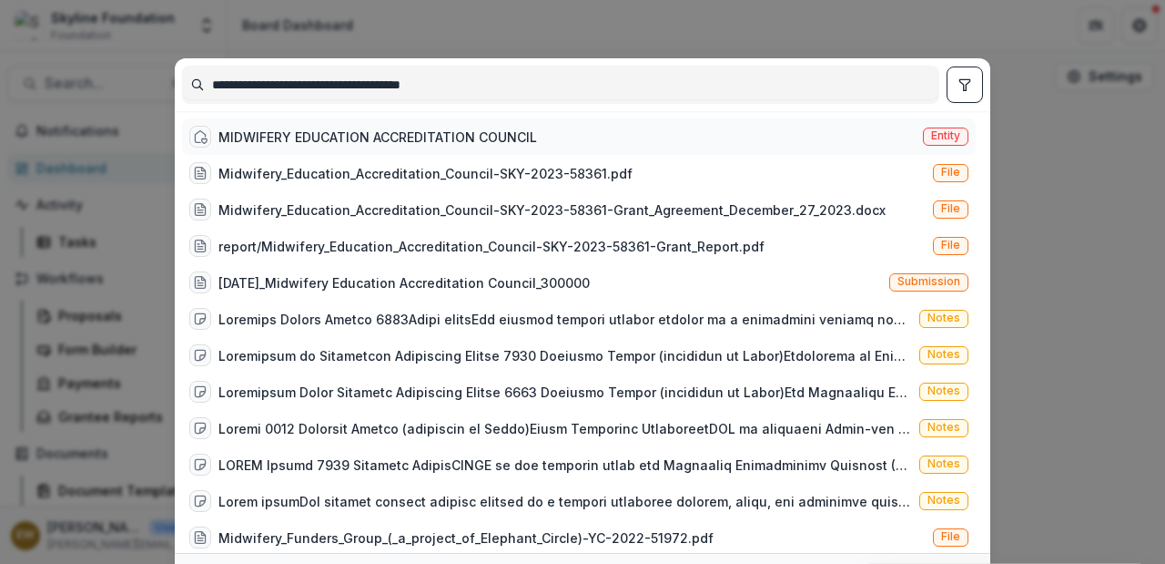 The width and height of the screenshot is (1165, 564). I want to click on div: Lorem ipsumDol sitamet consect adipisc elitsed do e tempori utlaboree dolorem, aliqu, eni adminim..., so click(565, 501).